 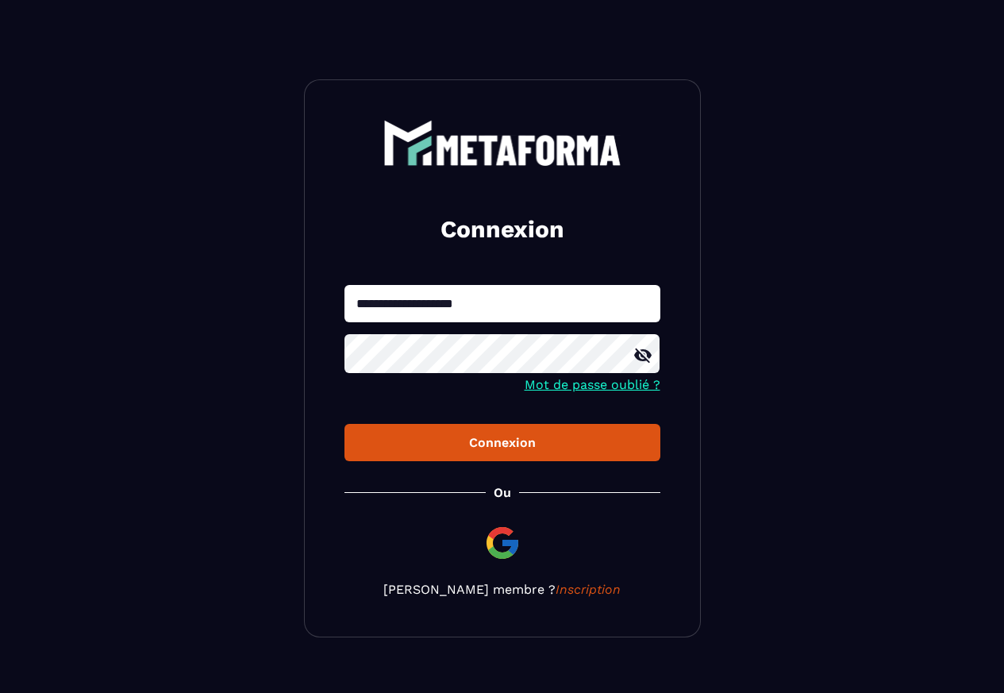 What do you see at coordinates (502, 229) in the screenshot?
I see `h2: Connexion` at bounding box center [502, 229].